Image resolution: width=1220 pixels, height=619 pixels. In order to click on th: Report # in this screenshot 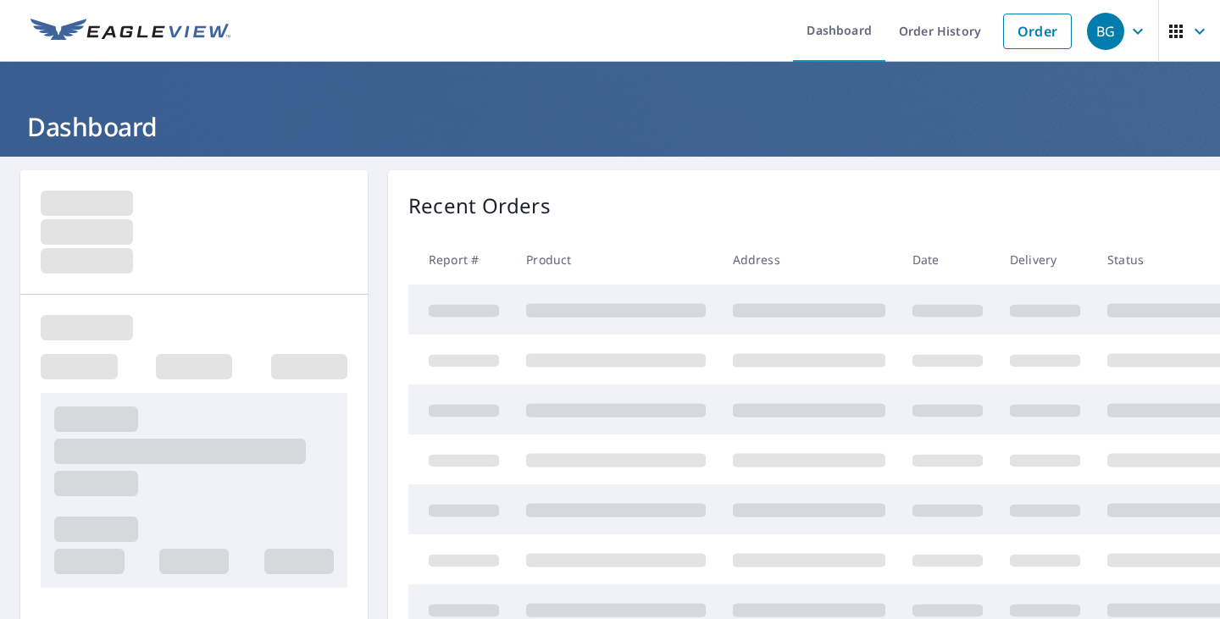, I will do `click(460, 259)`.